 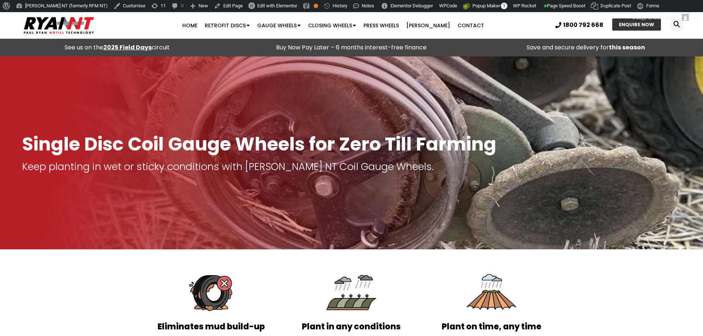 What do you see at coordinates (637, 24) in the screenshot?
I see `a: ENQUIRE NOW` at bounding box center [637, 24].